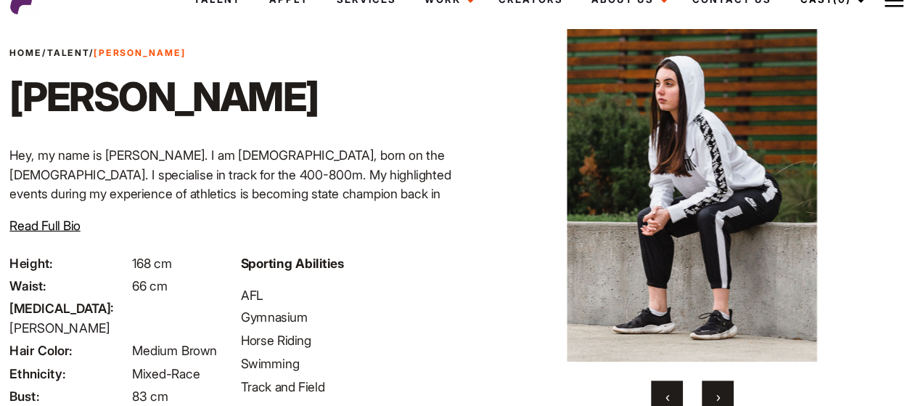 This screenshot has height=406, width=918. Describe the element at coordinates (176, 268) in the screenshot. I see `span: 168 cm` at that location.